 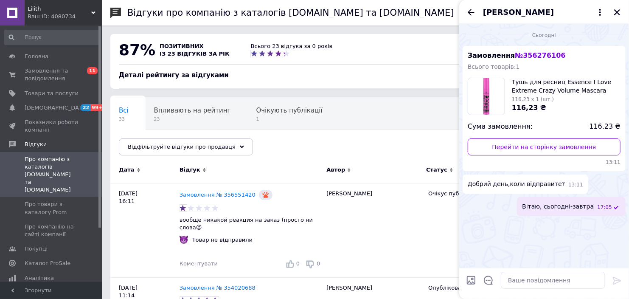 I want to click on span: Головна, so click(x=37, y=56).